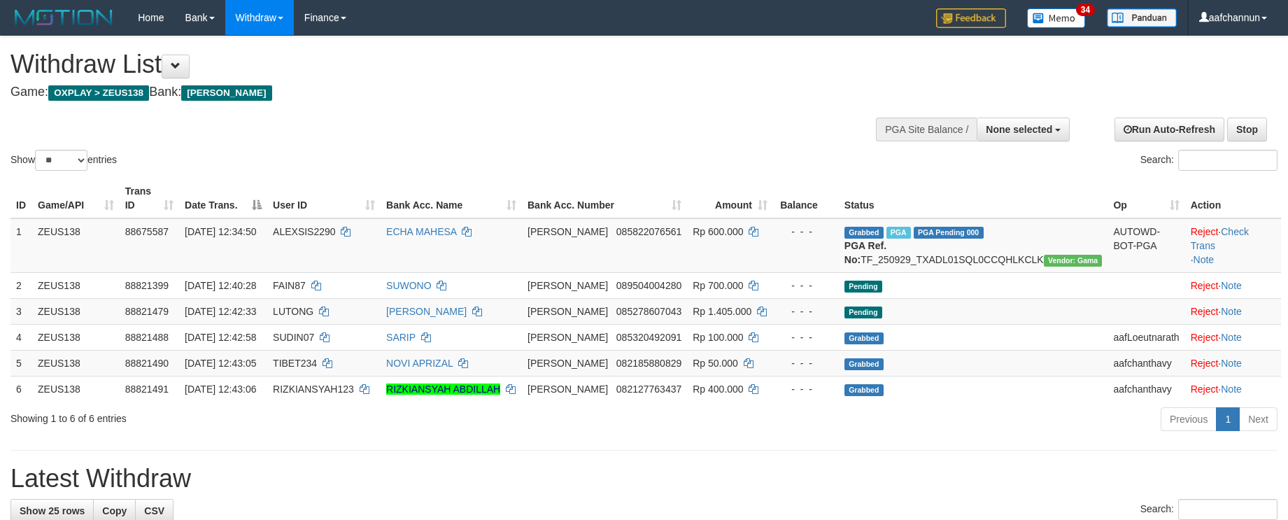  What do you see at coordinates (147, 389) in the screenshot?
I see `span: 88821491` at bounding box center [147, 389].